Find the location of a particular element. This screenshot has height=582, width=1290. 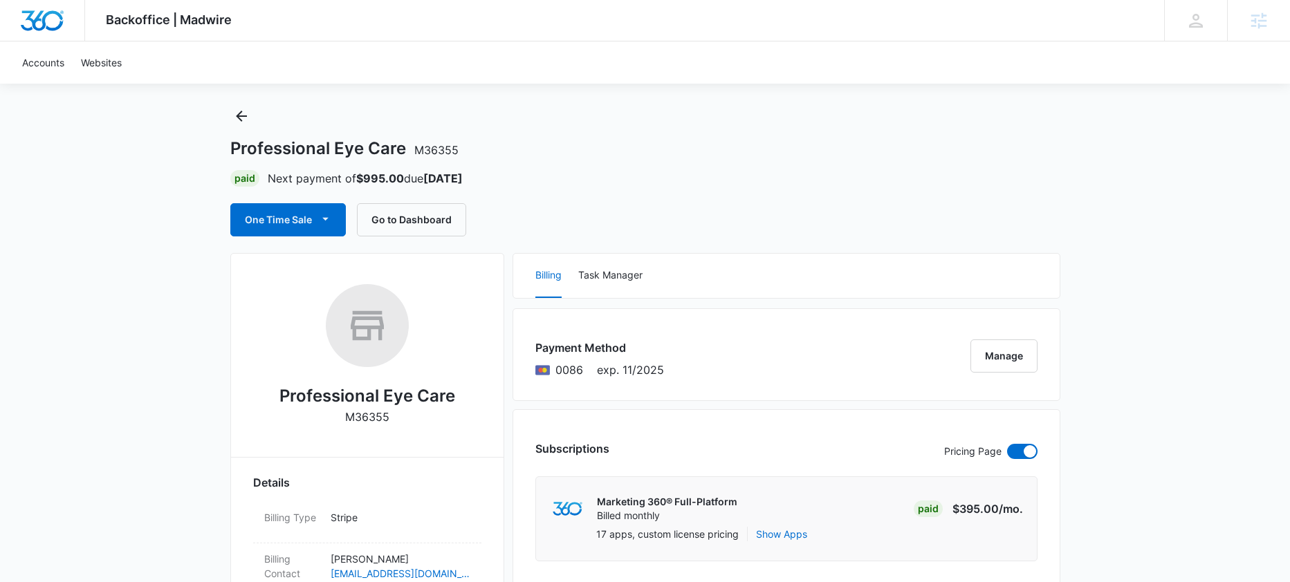

p: M36355 is located at coordinates (367, 417).